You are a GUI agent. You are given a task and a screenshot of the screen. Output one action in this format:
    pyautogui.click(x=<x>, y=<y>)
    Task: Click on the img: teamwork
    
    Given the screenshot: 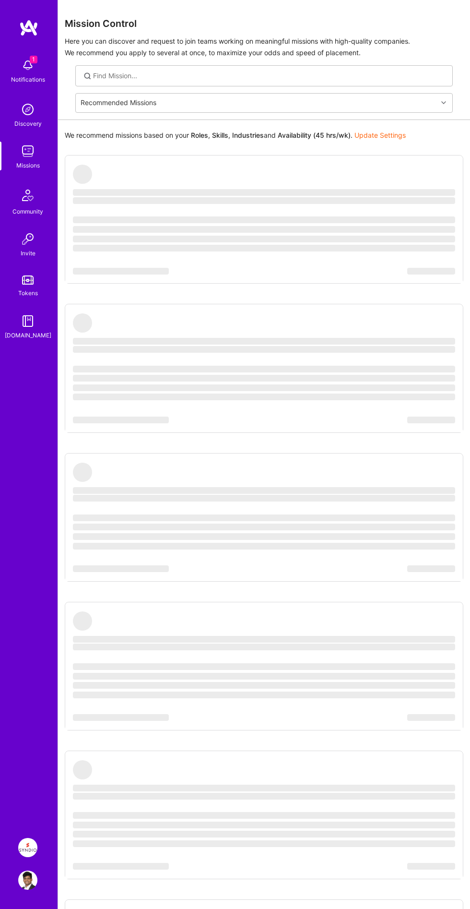 What is the action you would take?
    pyautogui.click(x=28, y=151)
    